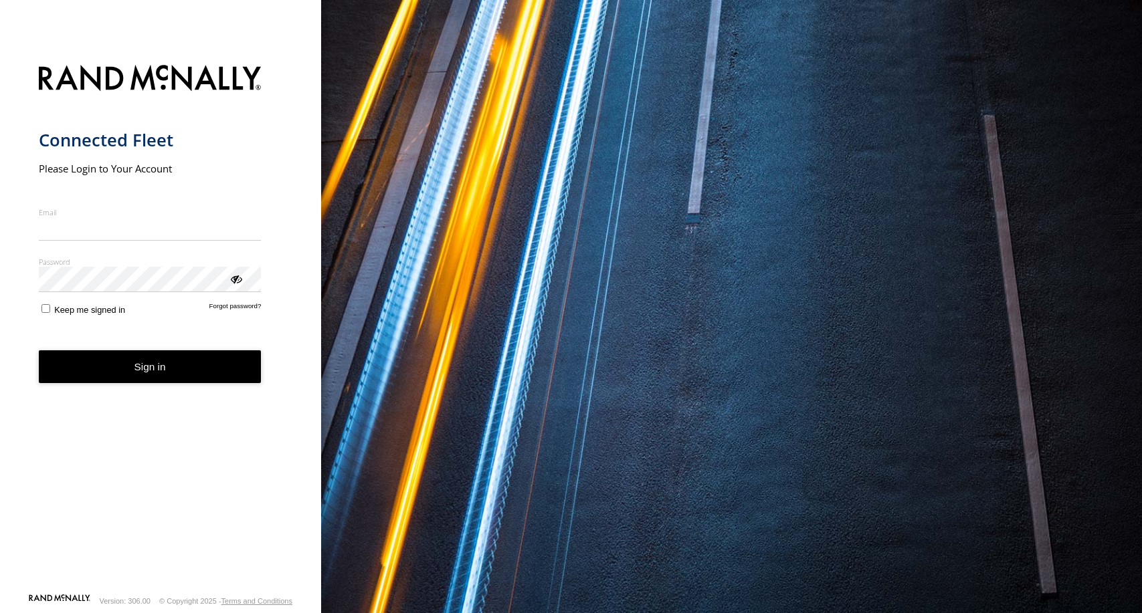  Describe the element at coordinates (161, 325) in the screenshot. I see `form: main` at that location.